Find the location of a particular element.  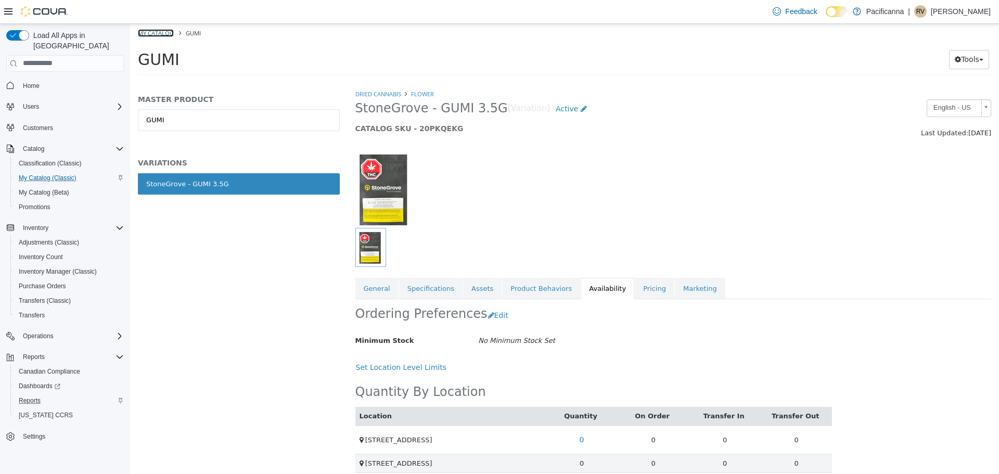

a: Classification (Classic) is located at coordinates (50, 163).